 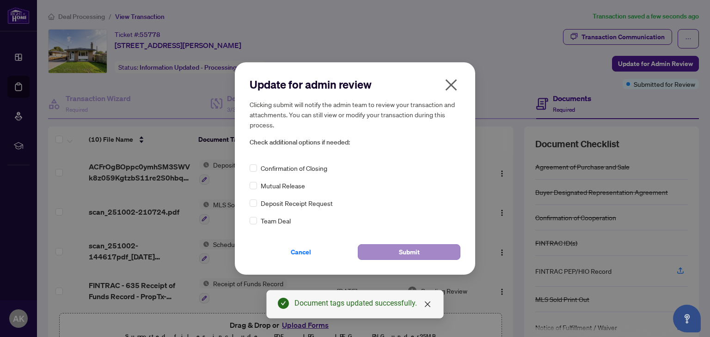 What do you see at coordinates (301, 252) in the screenshot?
I see `button: Cancel` at bounding box center [301, 252].